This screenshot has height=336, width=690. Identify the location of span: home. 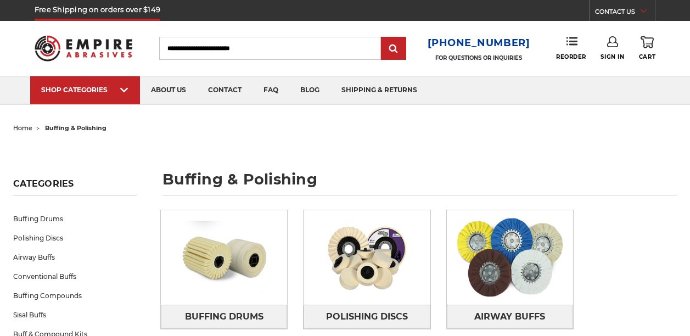
(22, 128).